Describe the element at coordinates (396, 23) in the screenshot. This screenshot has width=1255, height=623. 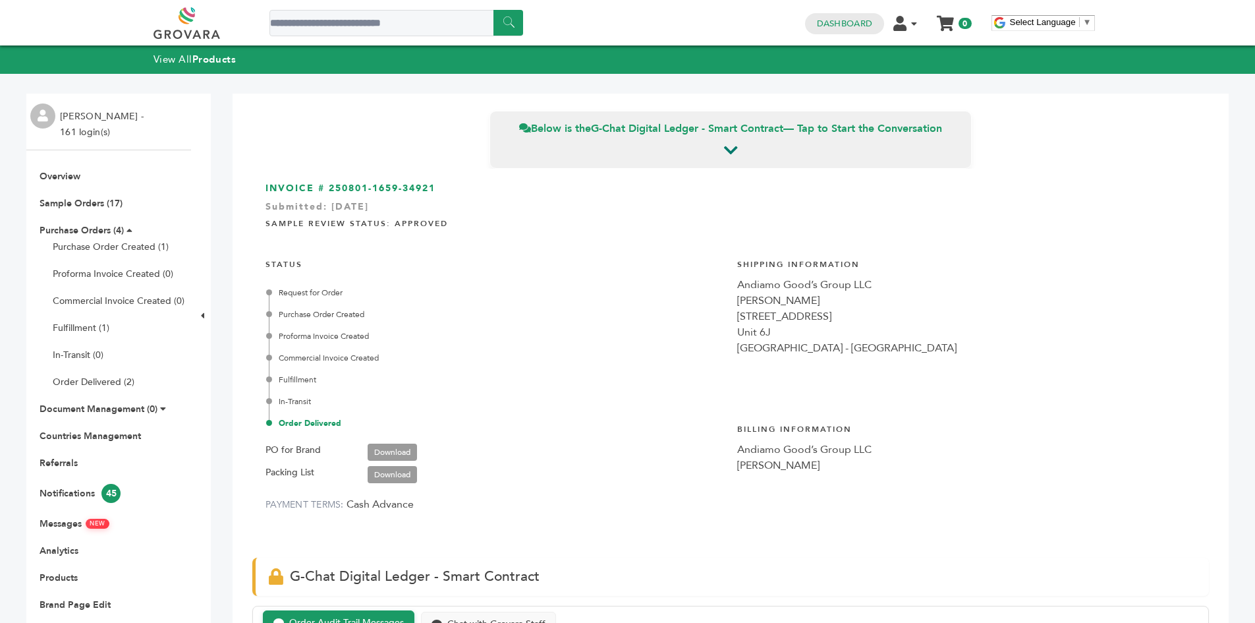
I see `input: Search a product or brand...` at that location.